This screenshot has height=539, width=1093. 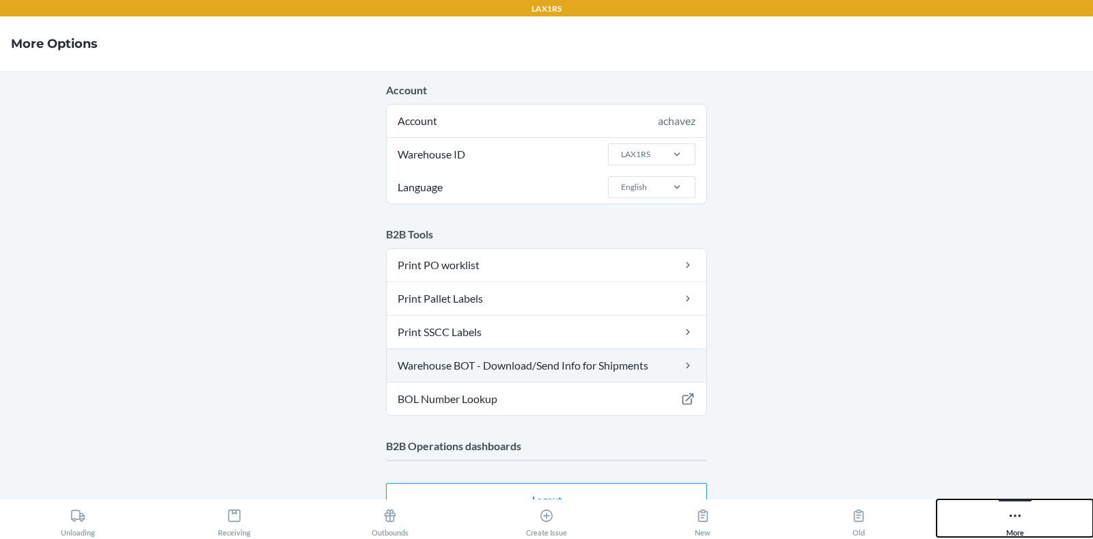 I want to click on button: Receiving, so click(x=234, y=518).